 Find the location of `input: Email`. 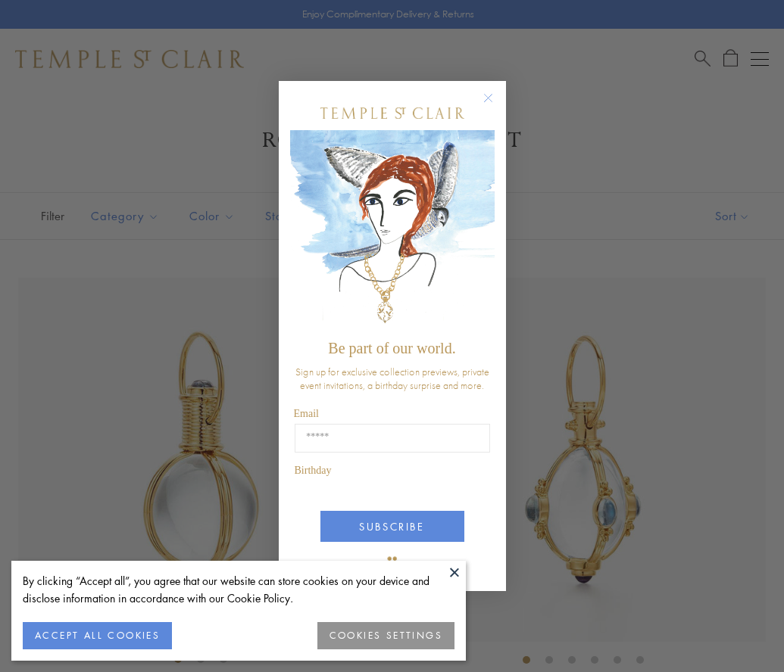

input: Email is located at coordinates (392, 438).